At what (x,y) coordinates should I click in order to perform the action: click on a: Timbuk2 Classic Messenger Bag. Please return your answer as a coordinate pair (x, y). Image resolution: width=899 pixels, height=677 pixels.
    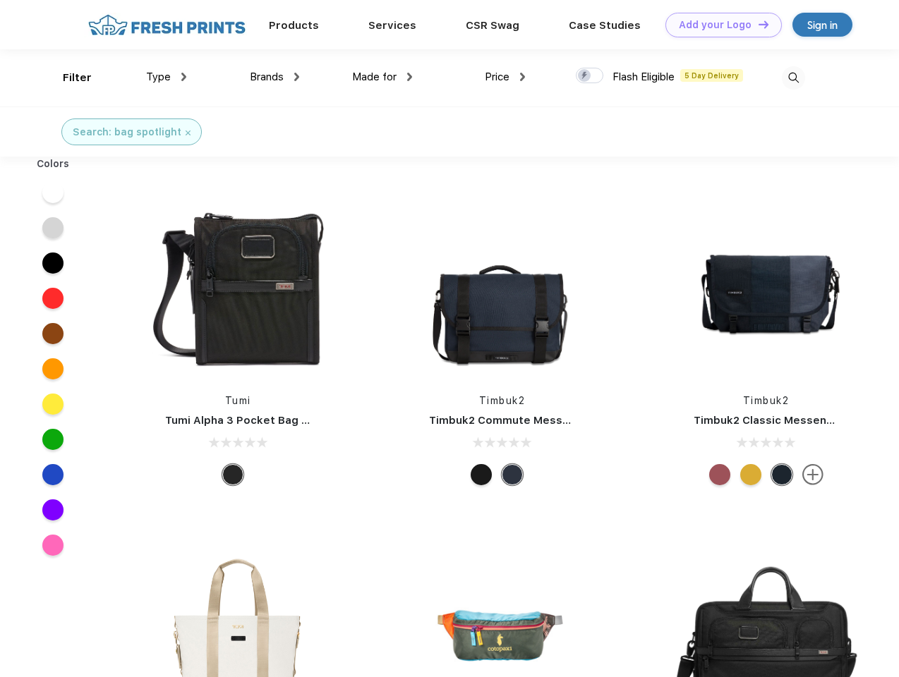
    Looking at the image, I should click on (781, 421).